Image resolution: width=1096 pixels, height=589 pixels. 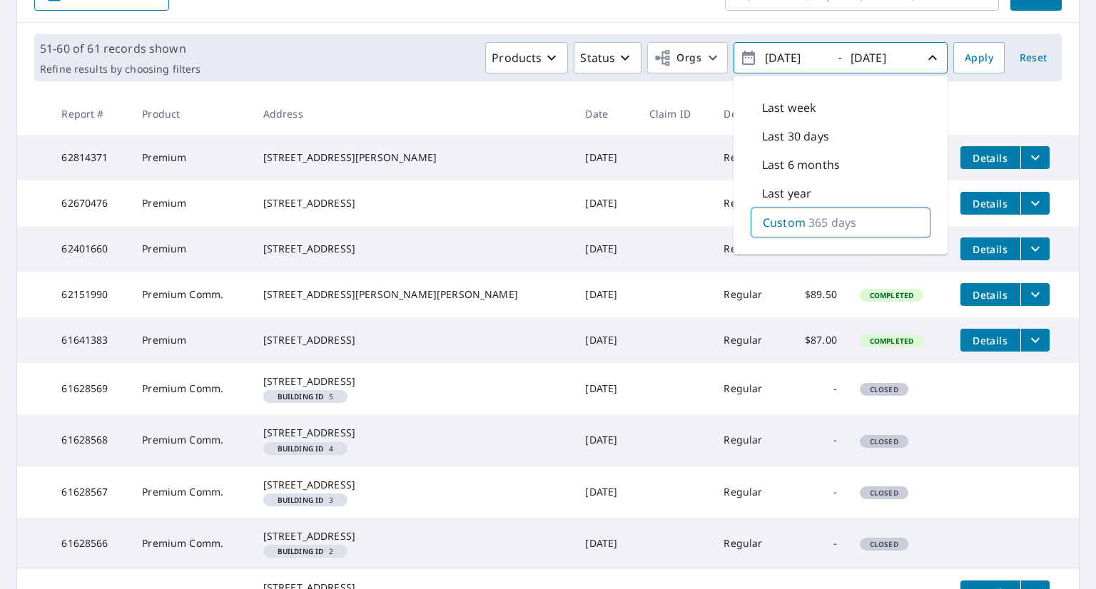 What do you see at coordinates (786, 193) in the screenshot?
I see `p: Last year` at bounding box center [786, 193].